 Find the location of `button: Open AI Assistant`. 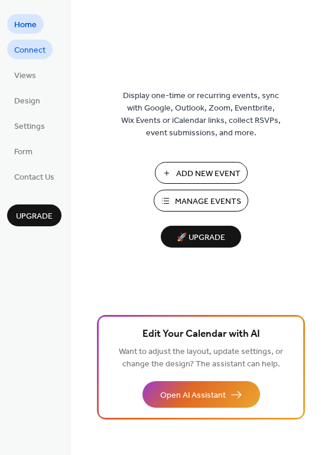

button: Open AI Assistant is located at coordinates (201, 394).